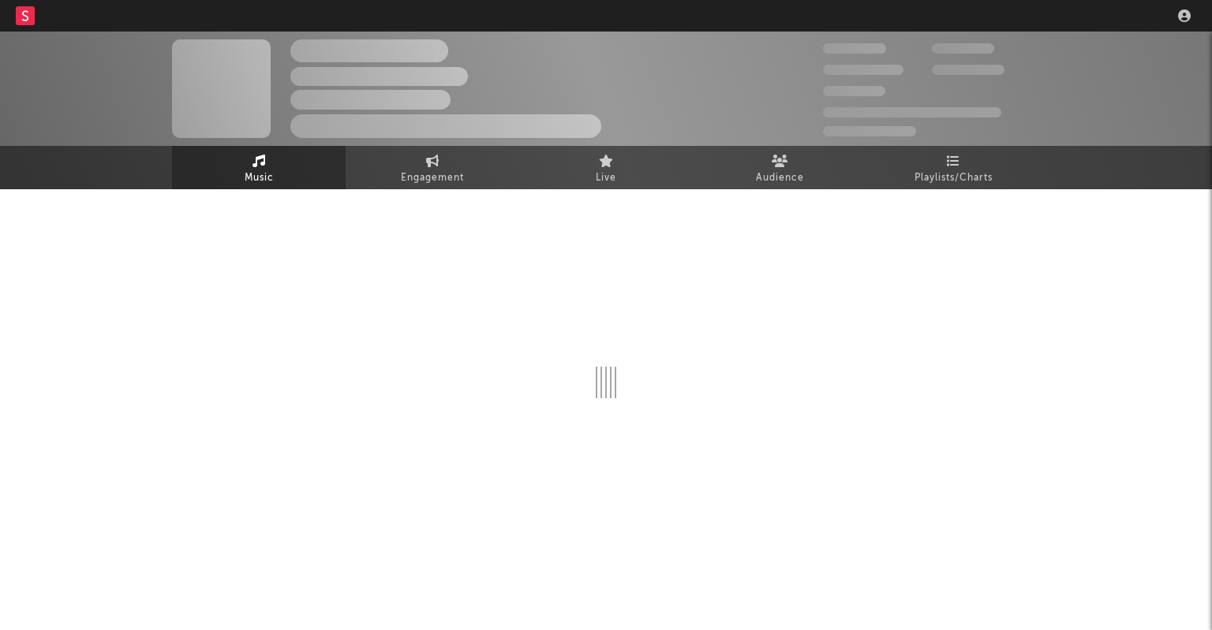 This screenshot has height=630, width=1212. Describe the element at coordinates (953, 178) in the screenshot. I see `span: Playlists/Charts` at that location.